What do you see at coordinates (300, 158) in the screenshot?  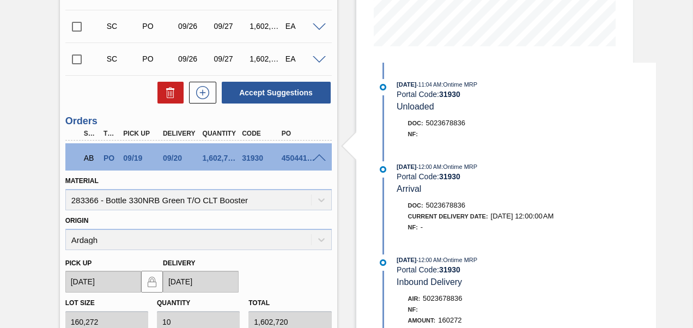 I see `div: 4504418583` at bounding box center [300, 158].